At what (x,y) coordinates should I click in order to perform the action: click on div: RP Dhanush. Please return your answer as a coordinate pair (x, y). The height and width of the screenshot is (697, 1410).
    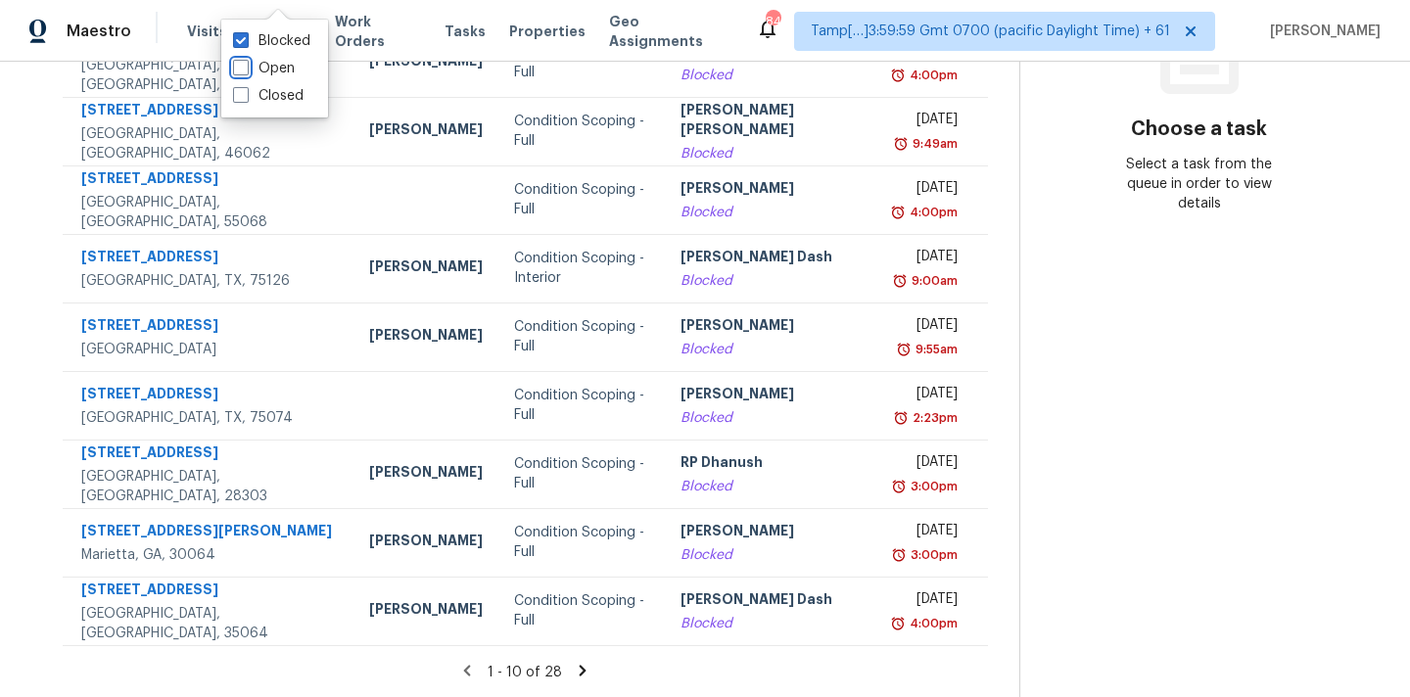
    Looking at the image, I should click on (772, 464).